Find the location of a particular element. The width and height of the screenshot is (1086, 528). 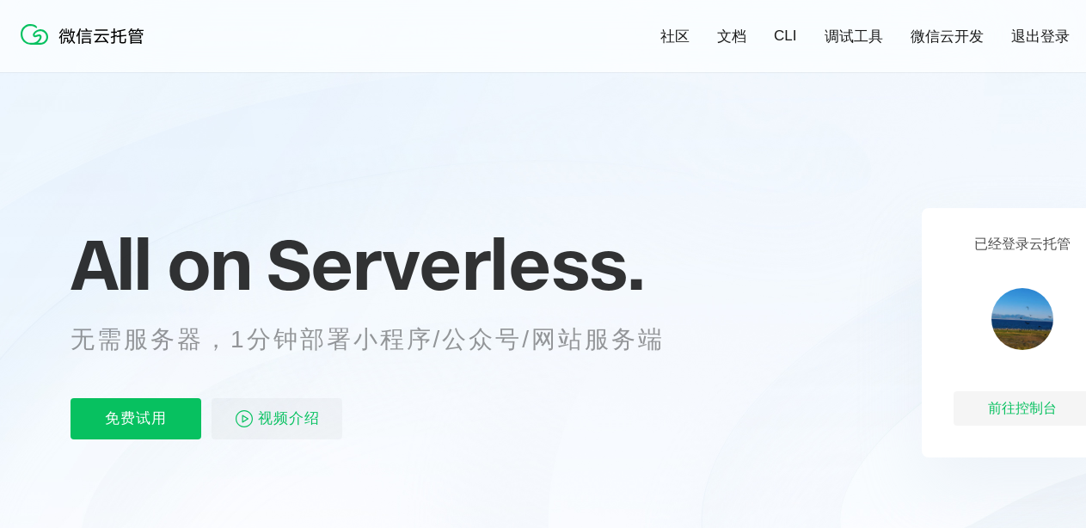

span: 视频介绍 is located at coordinates (289, 419).